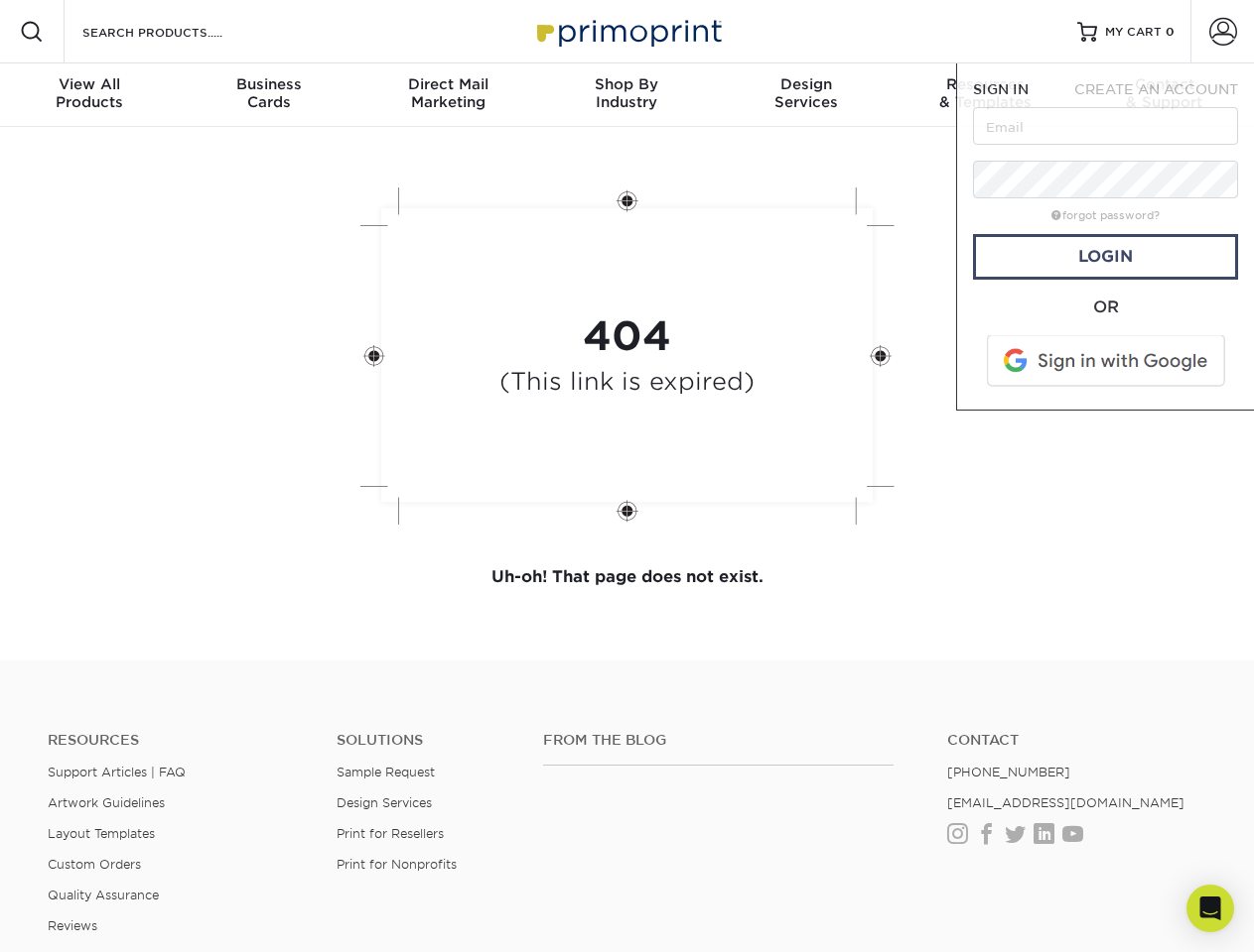 The height and width of the screenshot is (952, 1254). Describe the element at coordinates (448, 85) in the screenshot. I see `span: Direct Mail` at that location.